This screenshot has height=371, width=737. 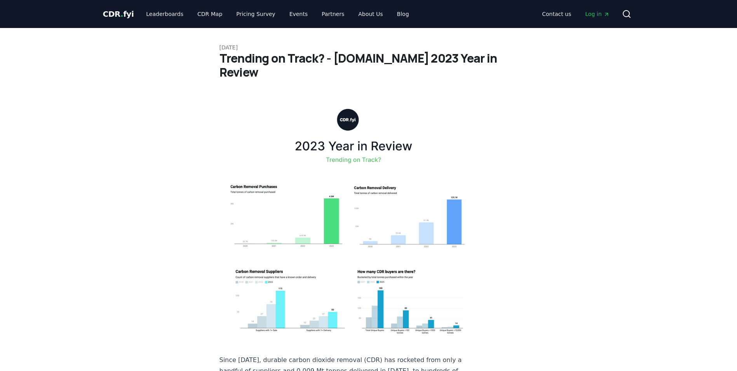 I want to click on a: Partners, so click(x=333, y=14).